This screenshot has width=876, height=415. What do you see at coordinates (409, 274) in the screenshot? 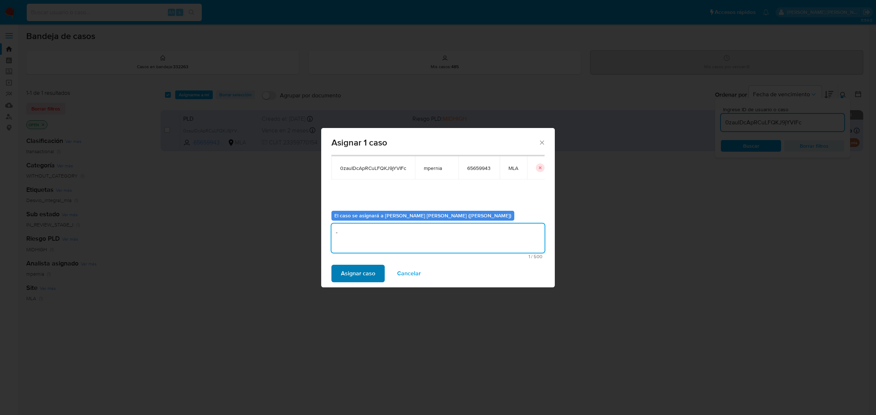
I see `span: Cancelar` at bounding box center [409, 274].